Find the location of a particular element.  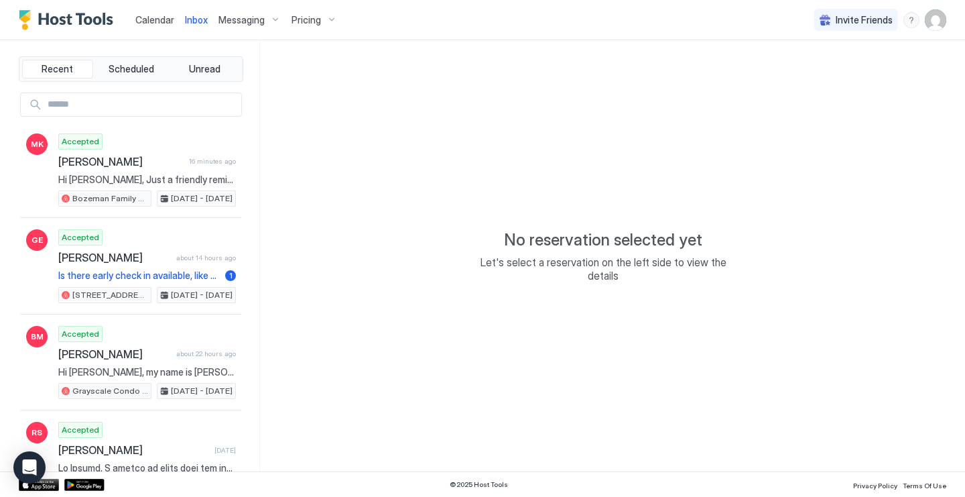

span: 16 minutes ago is located at coordinates (212, 161).